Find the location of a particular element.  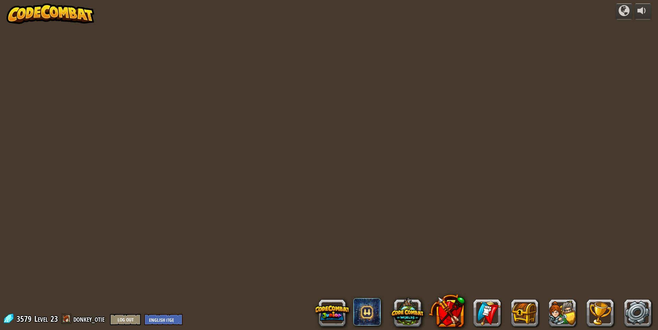

span: 23 is located at coordinates (54, 319).